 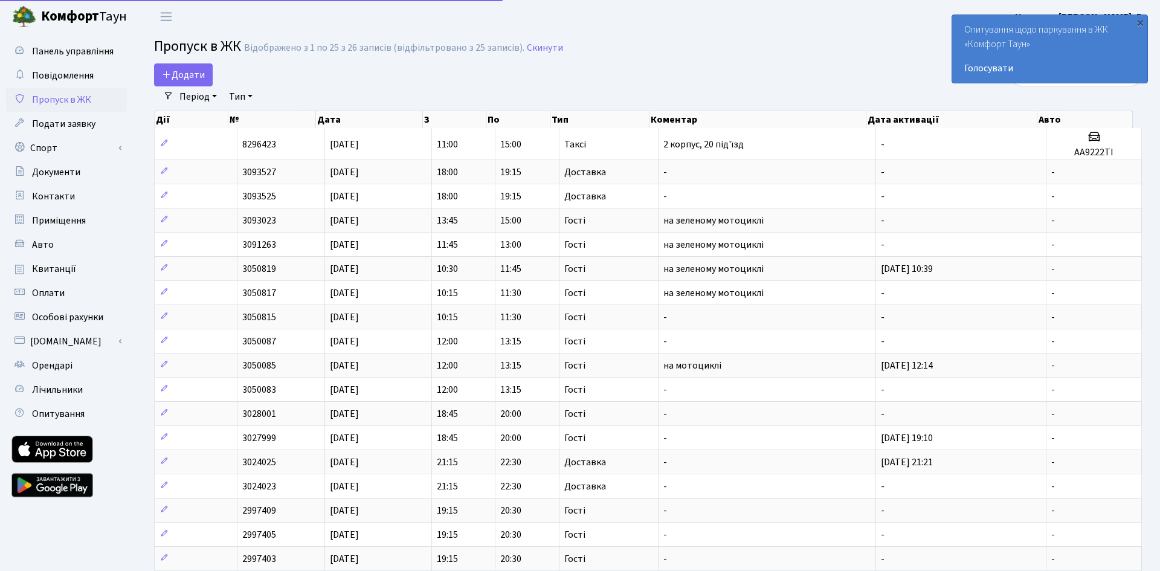 I want to click on th: Тип, so click(x=600, y=120).